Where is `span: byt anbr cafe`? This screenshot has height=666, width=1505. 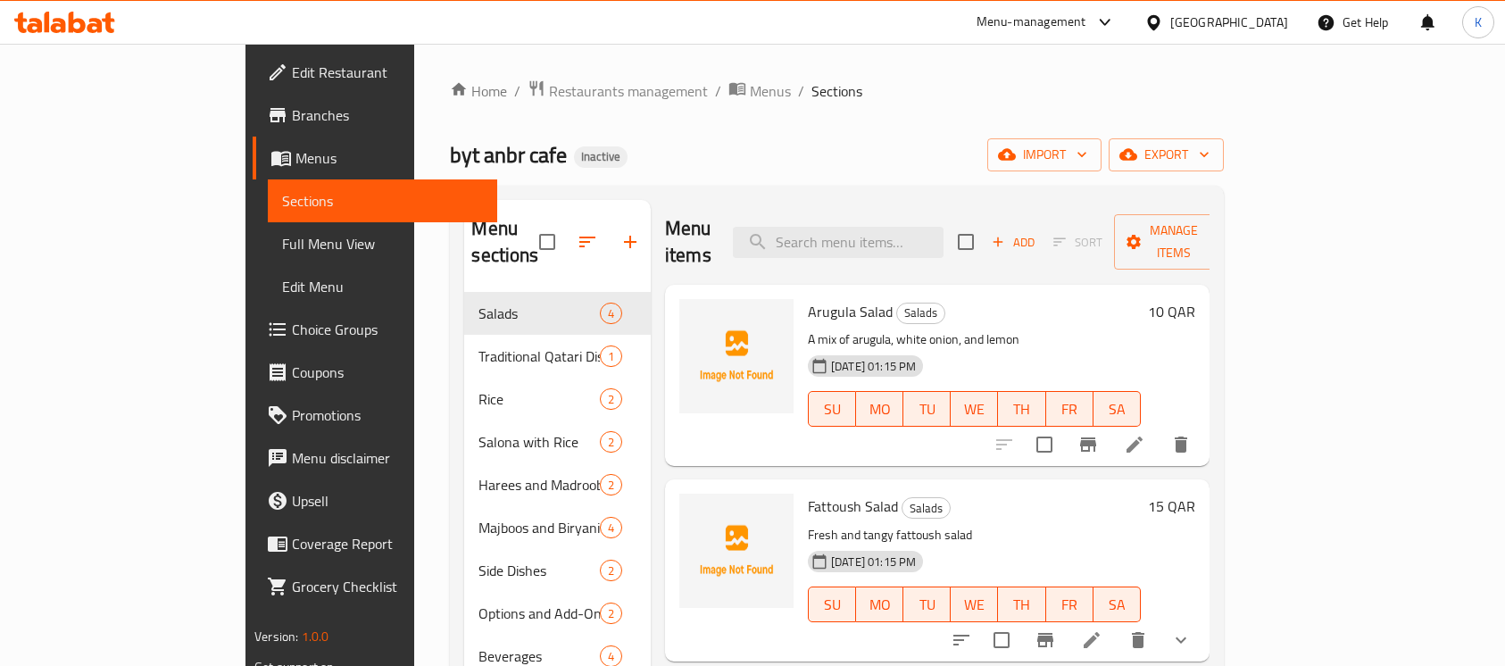
span: byt anbr cafe is located at coordinates (508, 154).